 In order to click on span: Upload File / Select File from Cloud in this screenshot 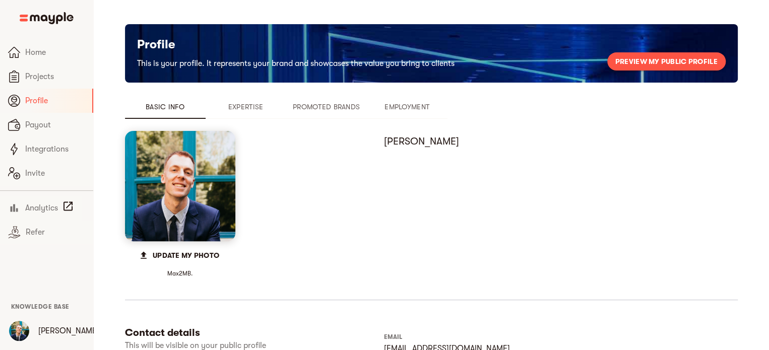, I will do `click(180, 255)`.